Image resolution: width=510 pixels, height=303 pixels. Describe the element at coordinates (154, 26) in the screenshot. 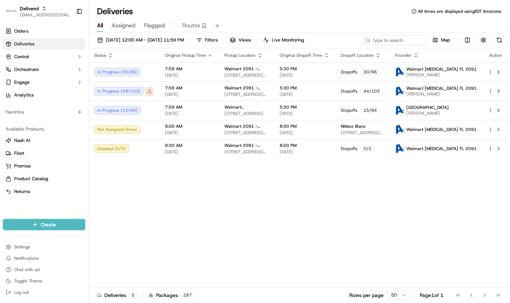

I see `span: Flagged` at that location.